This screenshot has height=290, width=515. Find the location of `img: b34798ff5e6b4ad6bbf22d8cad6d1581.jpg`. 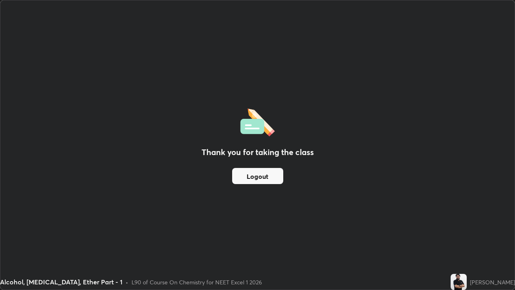

img: b34798ff5e6b4ad6bbf22d8cad6d1581.jpg is located at coordinates (459, 282).